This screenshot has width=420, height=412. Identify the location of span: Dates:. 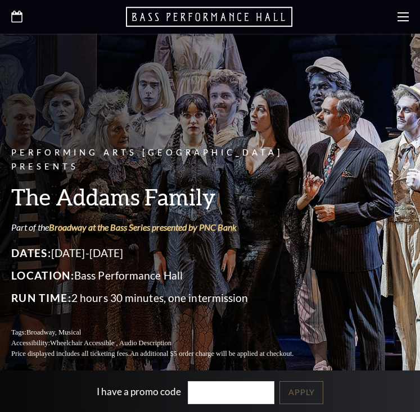
(31, 253).